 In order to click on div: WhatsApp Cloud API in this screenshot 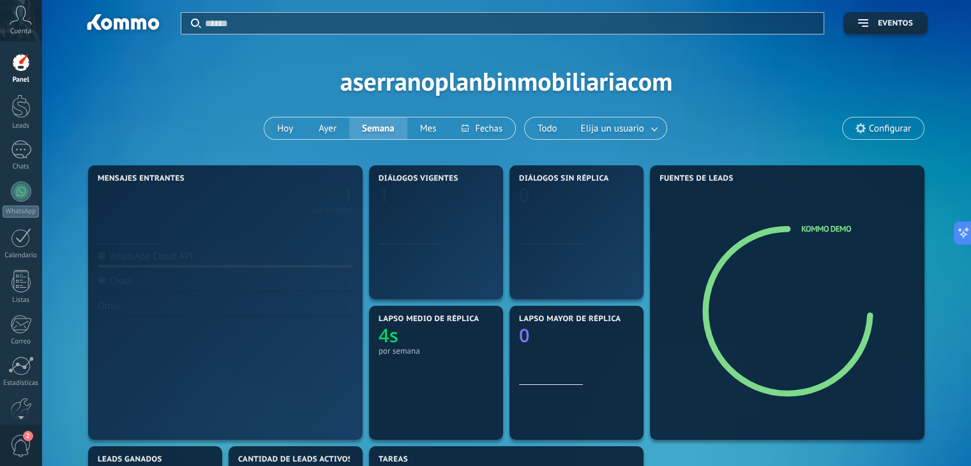, I will do `click(145, 256)`.